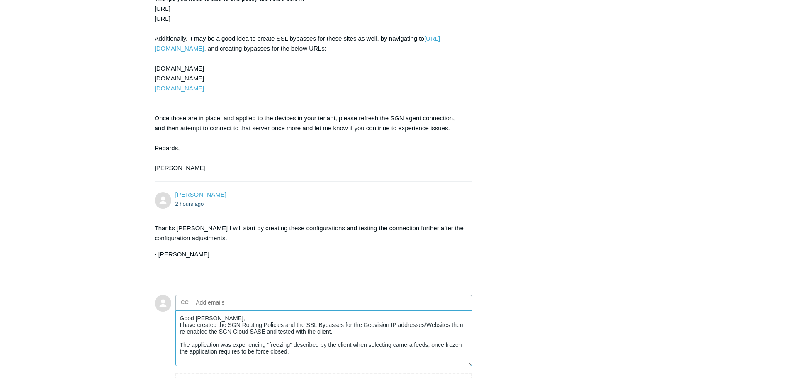  I want to click on input: Add emails, so click(237, 302).